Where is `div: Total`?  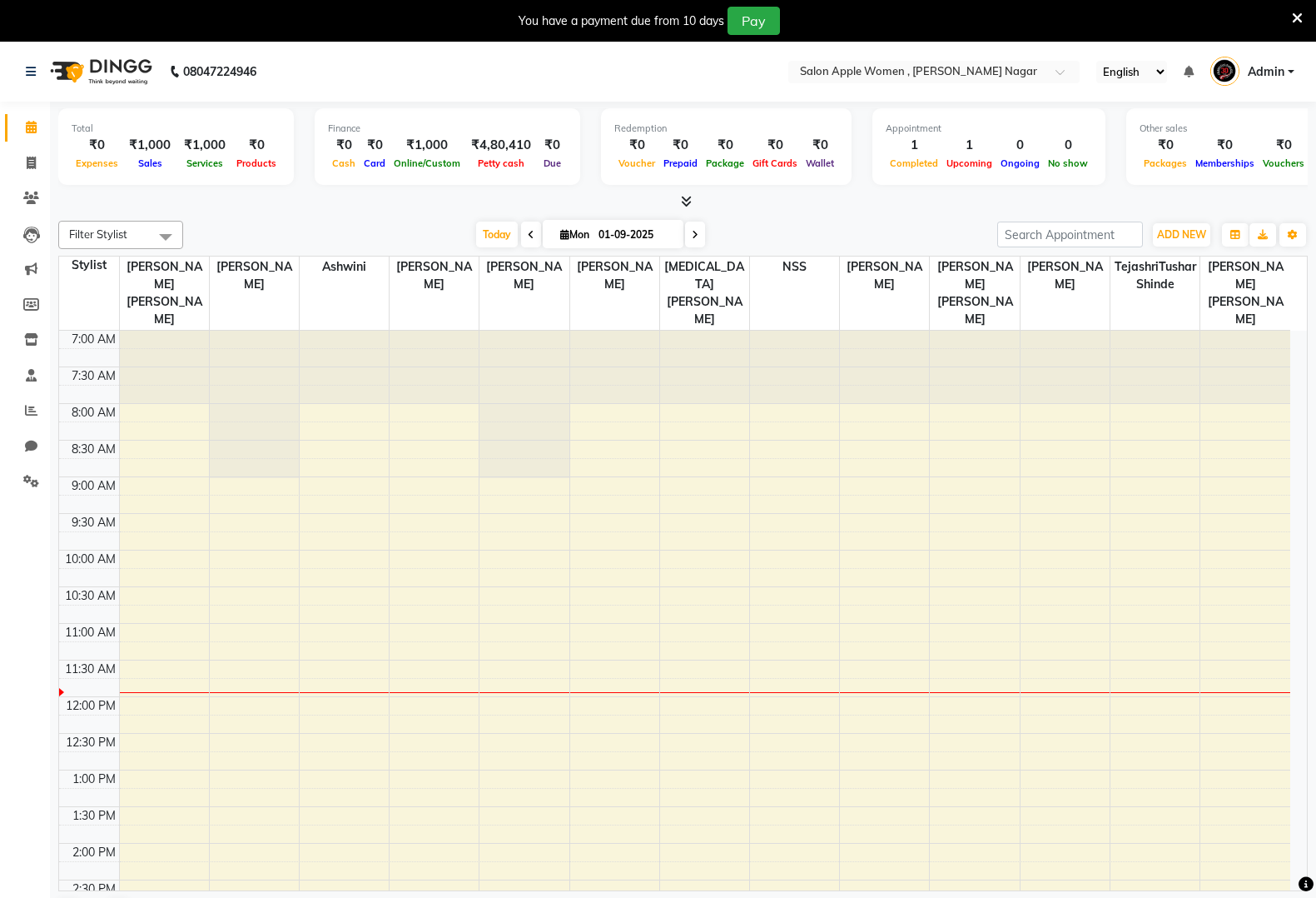 div: Total is located at coordinates (176, 129).